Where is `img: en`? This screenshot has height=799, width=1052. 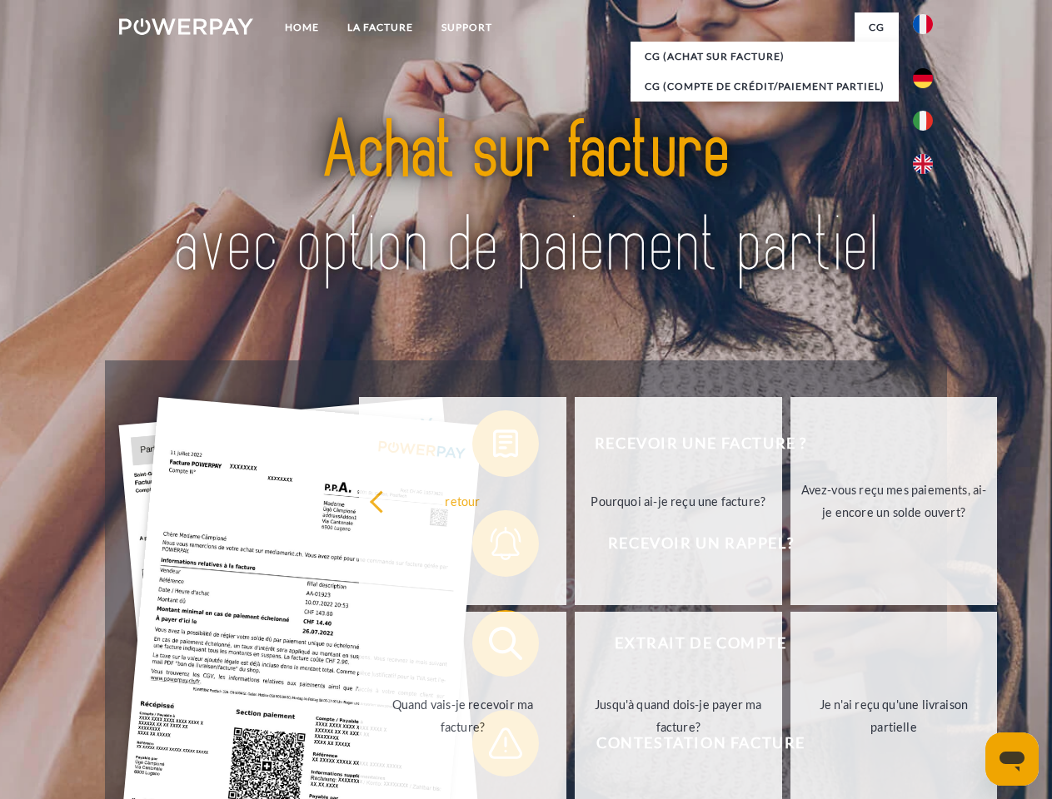
img: en is located at coordinates (923, 164).